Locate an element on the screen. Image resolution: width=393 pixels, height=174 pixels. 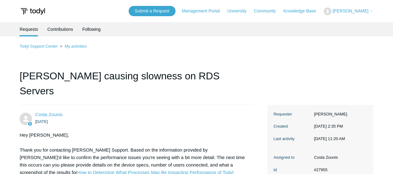
a: Community is located at coordinates (268, 11).